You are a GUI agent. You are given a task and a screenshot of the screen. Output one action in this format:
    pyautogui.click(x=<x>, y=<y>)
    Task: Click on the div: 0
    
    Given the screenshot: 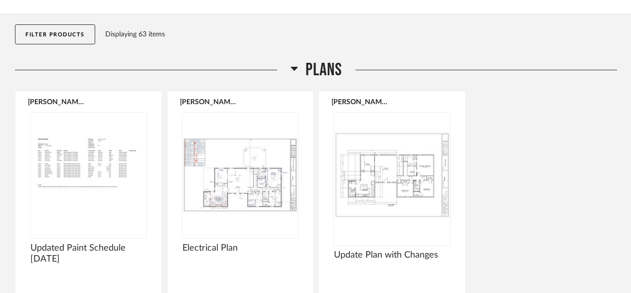 What is the action you would take?
    pyautogui.click(x=392, y=175)
    